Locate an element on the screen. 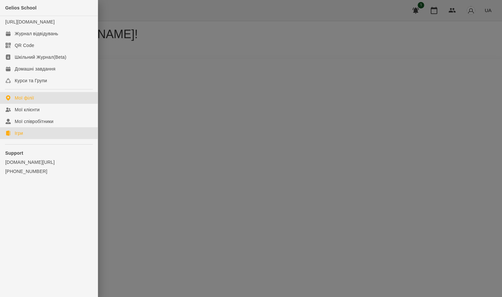 The height and width of the screenshot is (297, 502). div: Курси та Групи is located at coordinates (31, 81).